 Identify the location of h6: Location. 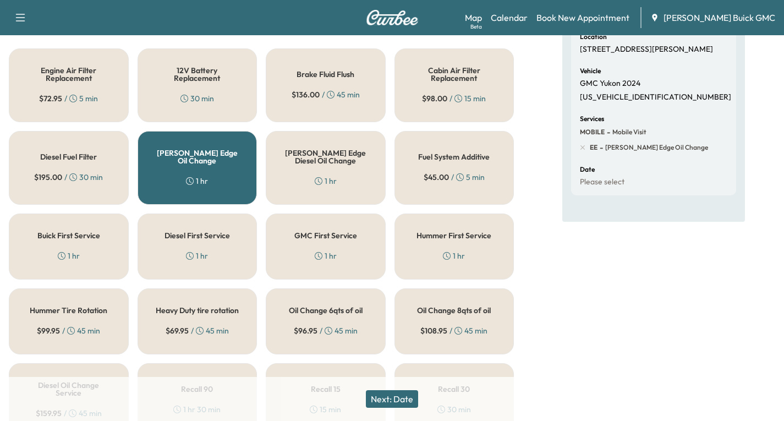
(593, 37).